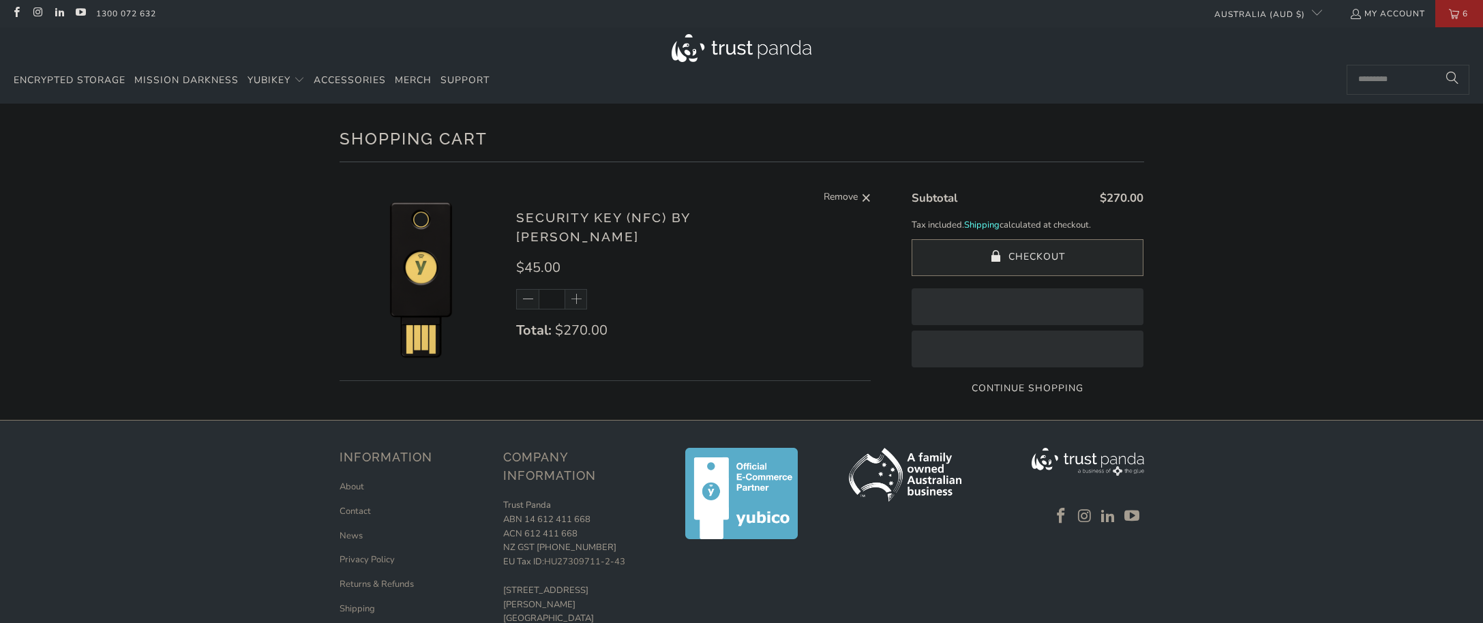  What do you see at coordinates (269, 80) in the screenshot?
I see `span: YubiKey` at bounding box center [269, 80].